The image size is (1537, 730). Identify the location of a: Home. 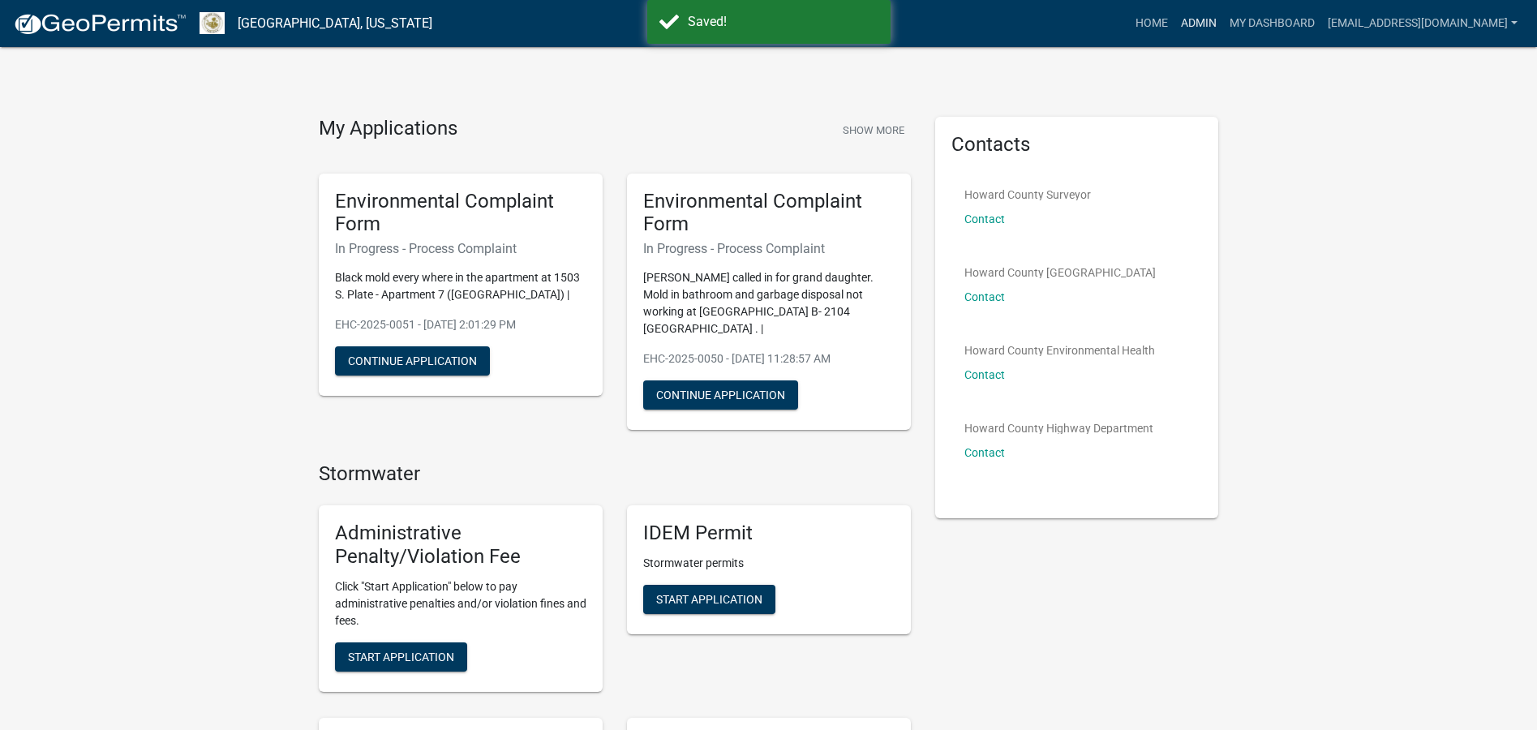
(1152, 24).